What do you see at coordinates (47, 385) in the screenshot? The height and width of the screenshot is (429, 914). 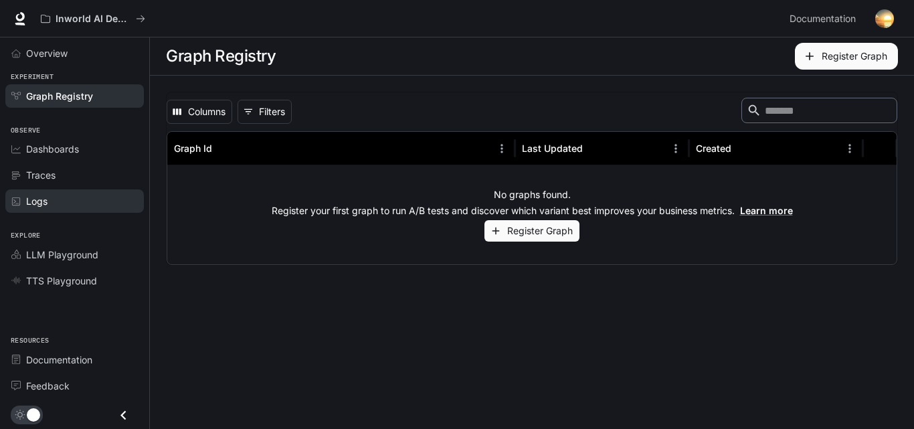 I see `span: Feedback` at bounding box center [47, 385].